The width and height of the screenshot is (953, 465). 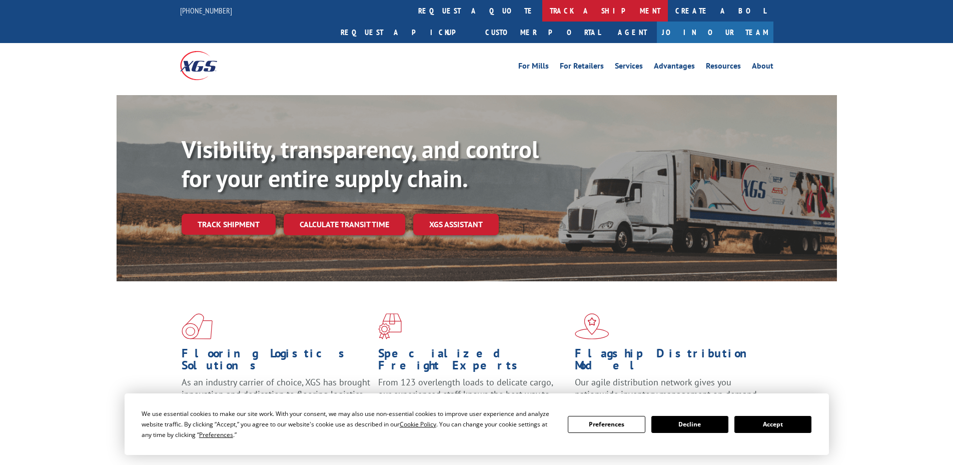 I want to click on a: Request a pickup, so click(x=405, y=32).